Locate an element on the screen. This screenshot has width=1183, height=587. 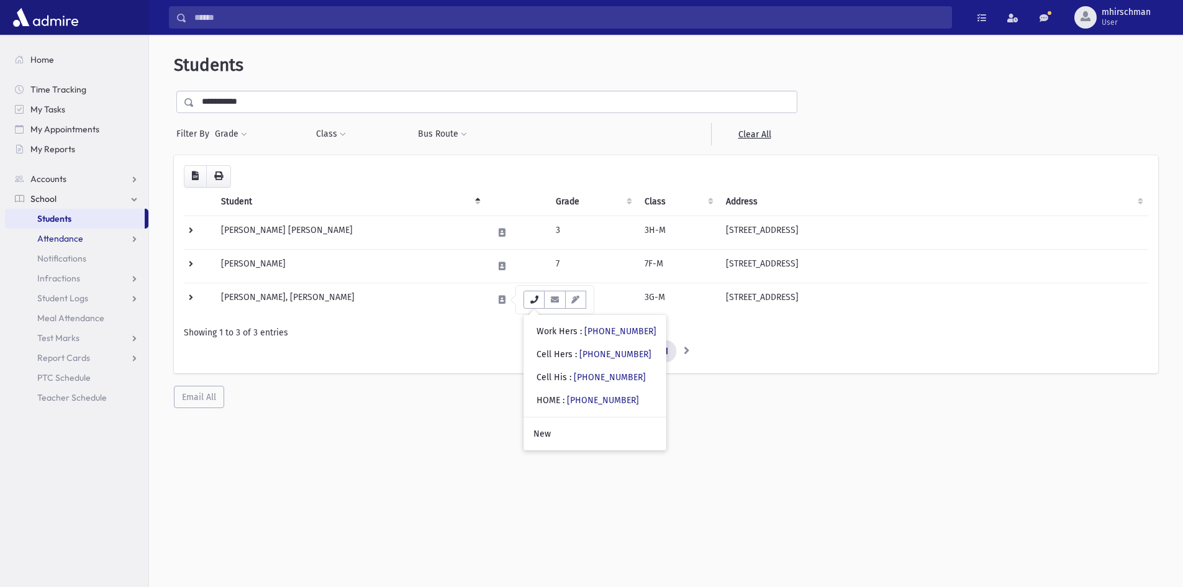
button: Email All is located at coordinates (199, 397).